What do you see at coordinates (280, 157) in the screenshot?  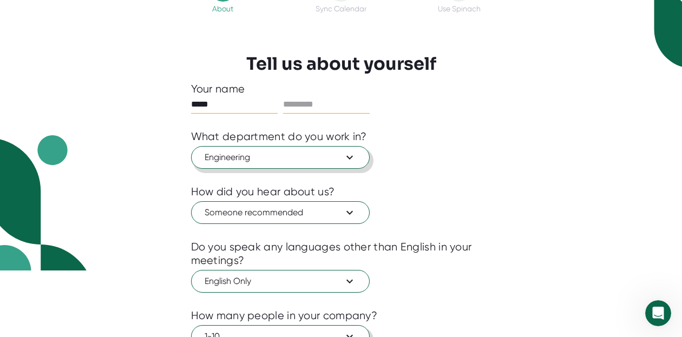 I see `button: Engineering` at bounding box center [280, 157].